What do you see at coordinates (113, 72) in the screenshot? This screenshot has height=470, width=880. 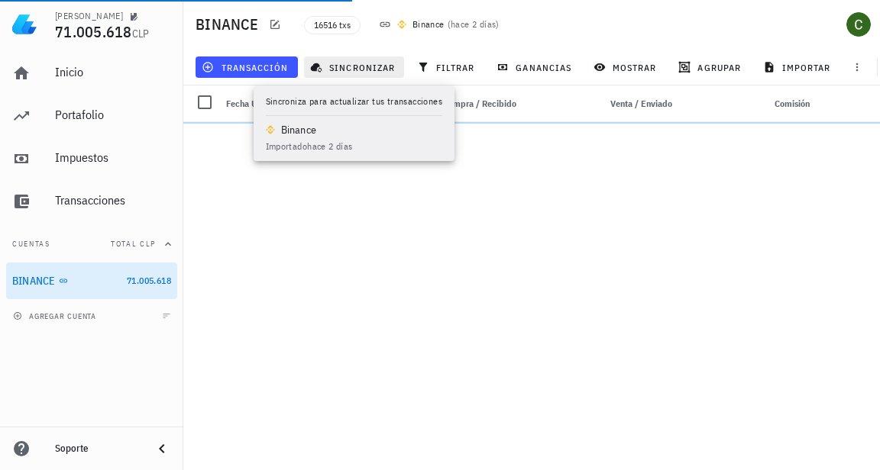 I see `div: Inicio` at bounding box center [113, 72].